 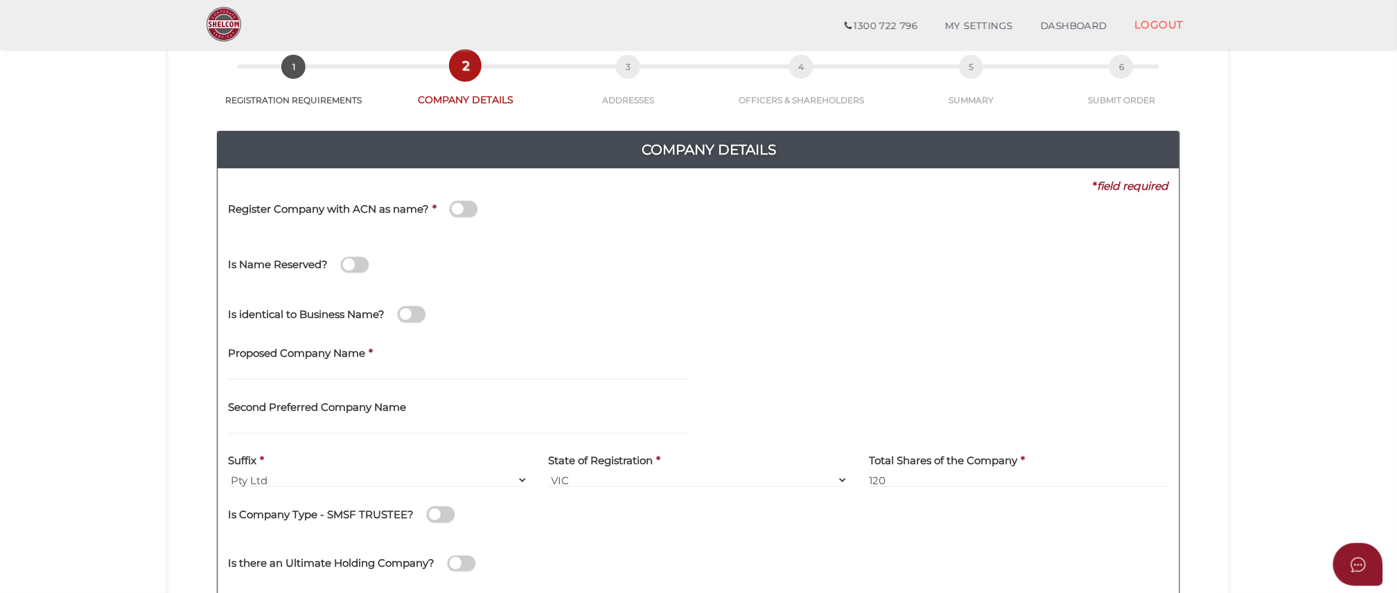 I want to click on h4: Register Company with ACN as name?, so click(x=329, y=209).